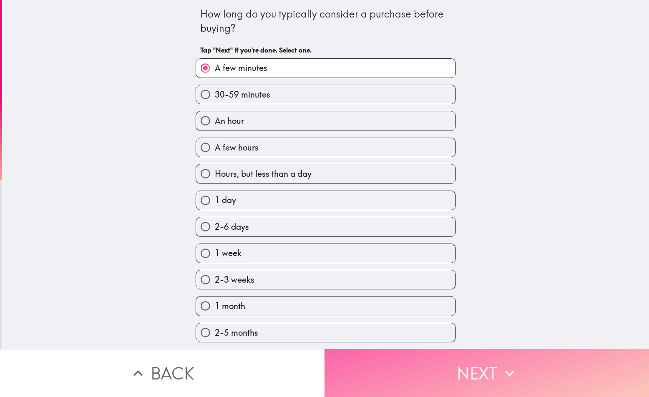 The width and height of the screenshot is (649, 397). What do you see at coordinates (326, 121) in the screenshot?
I see `button: An hour` at bounding box center [326, 121].